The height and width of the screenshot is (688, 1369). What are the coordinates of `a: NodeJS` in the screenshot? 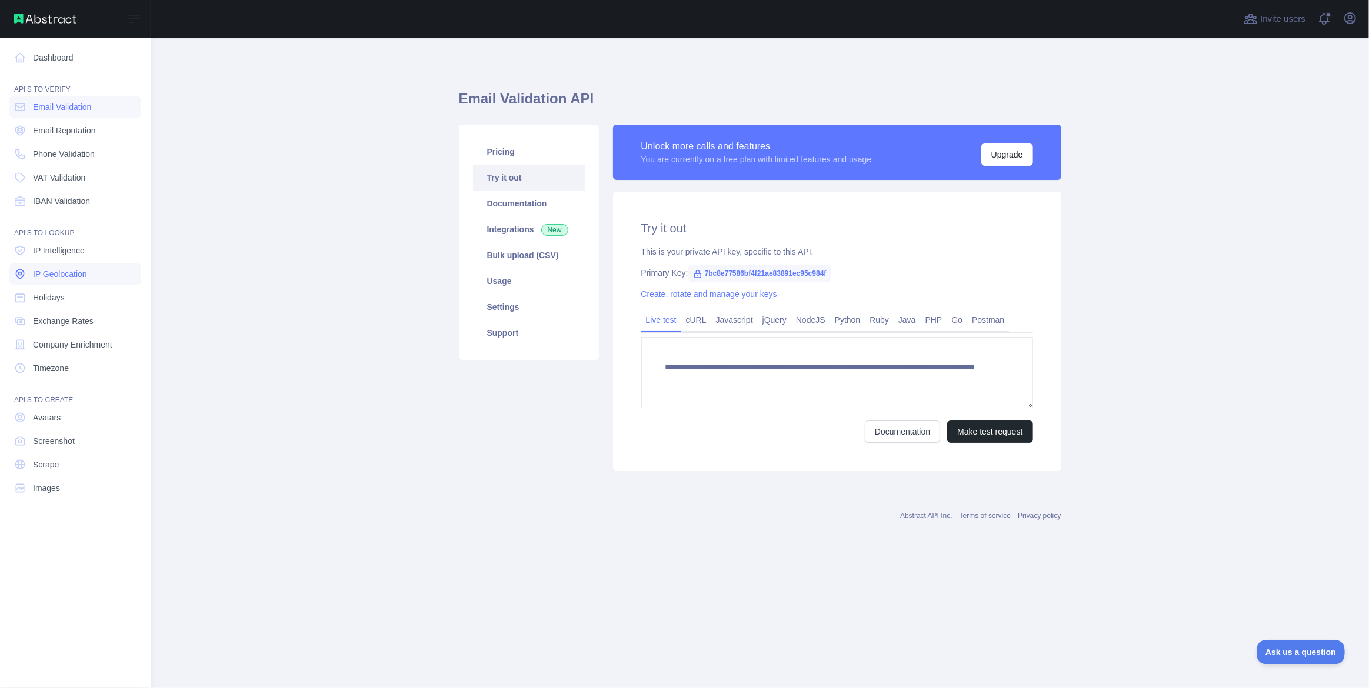 It's located at (811, 320).